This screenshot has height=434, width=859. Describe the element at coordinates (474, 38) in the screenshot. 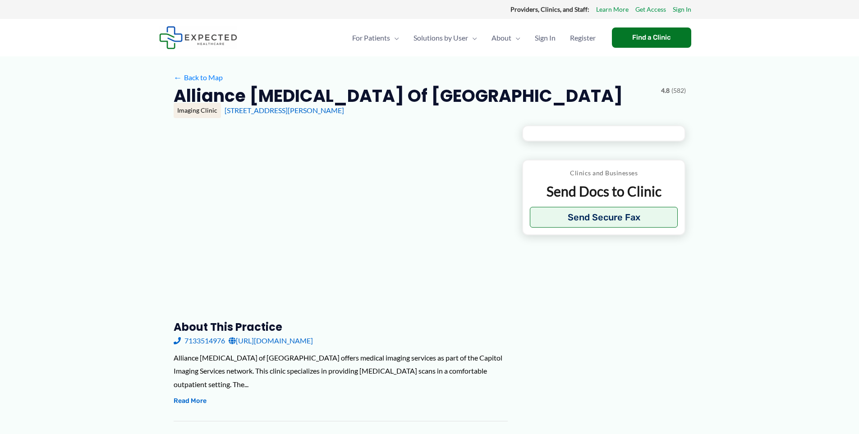

I see `nav: Primary Site Navigation` at that location.